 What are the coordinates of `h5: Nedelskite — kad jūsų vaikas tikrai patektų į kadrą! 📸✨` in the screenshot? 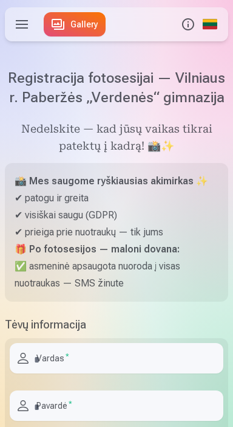 It's located at (117, 139).